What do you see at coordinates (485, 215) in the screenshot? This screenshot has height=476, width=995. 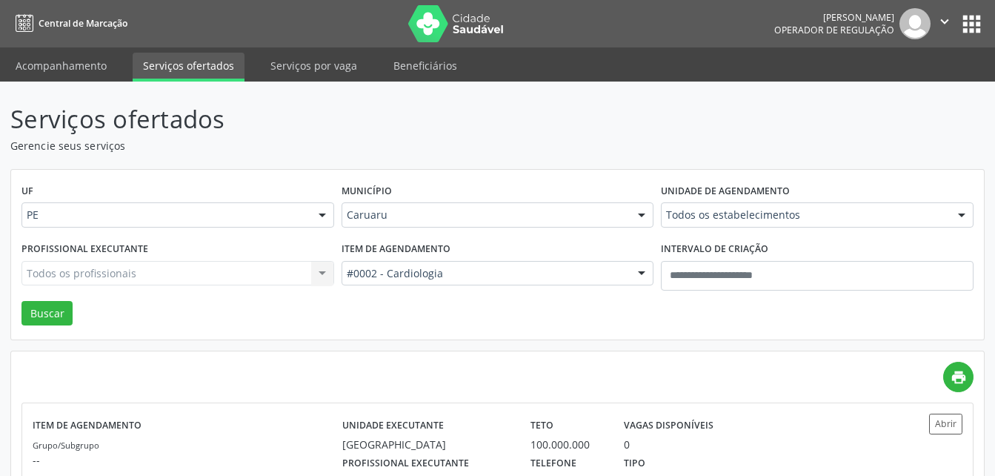 I see `span: Caruaru` at bounding box center [485, 215].